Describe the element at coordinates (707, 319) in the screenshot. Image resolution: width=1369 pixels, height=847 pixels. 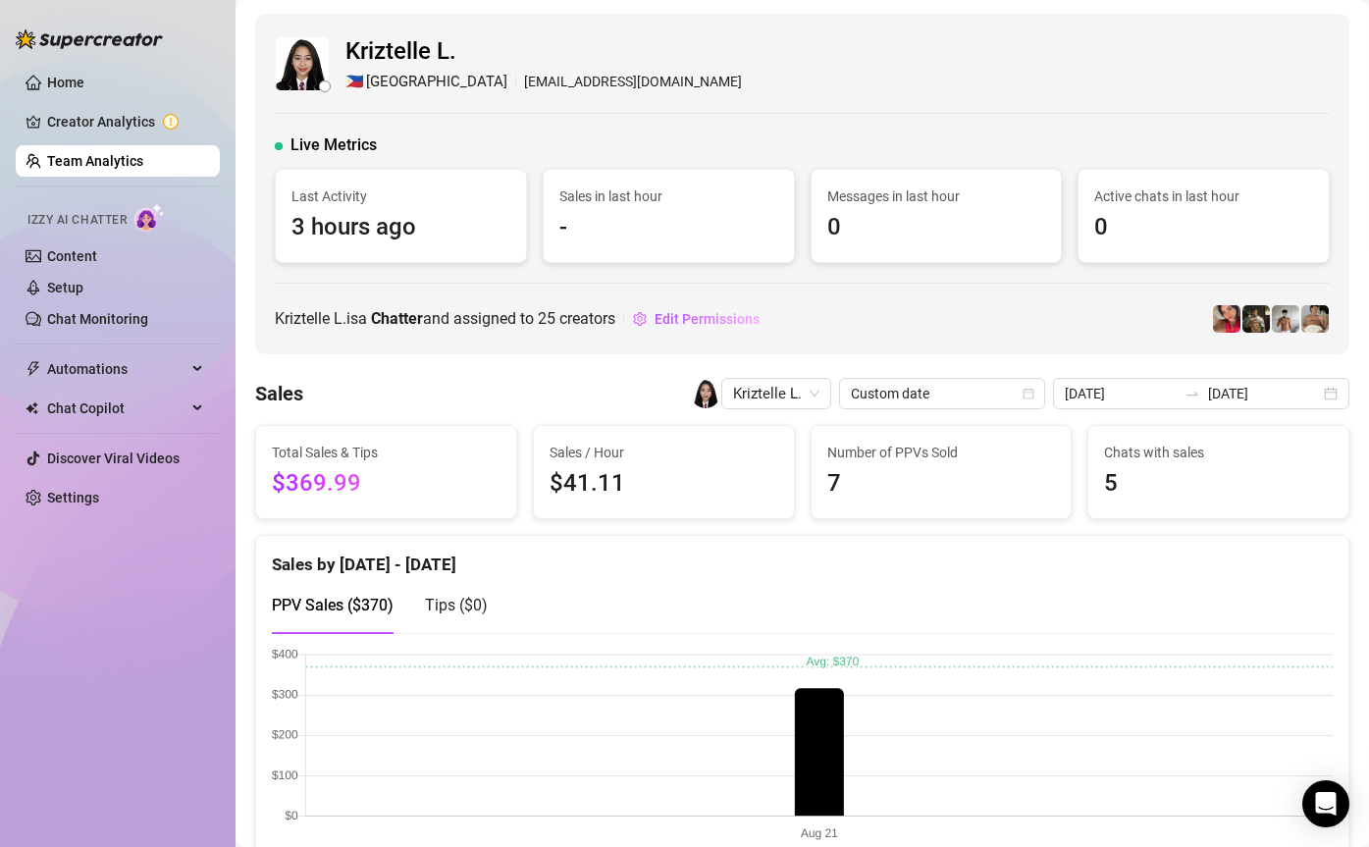
I see `span: Edit Permissions` at that location.